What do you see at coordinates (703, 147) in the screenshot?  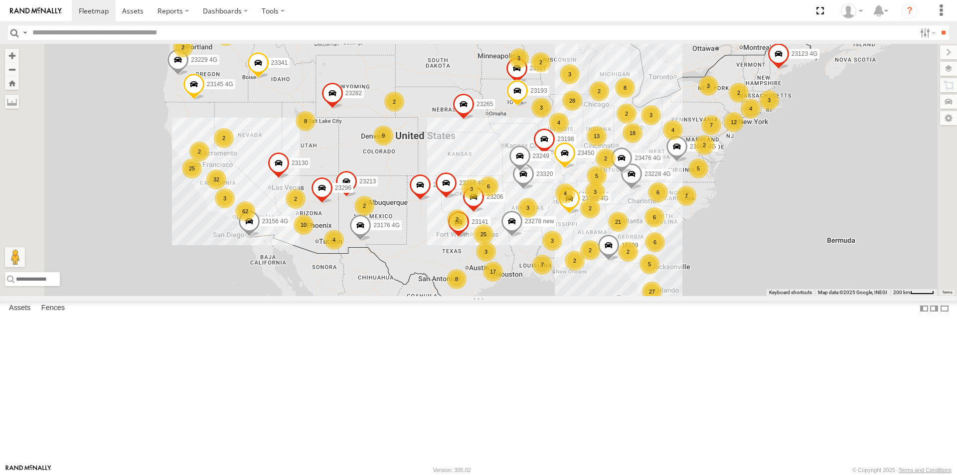 I see `span: 23467 4G` at bounding box center [703, 147].